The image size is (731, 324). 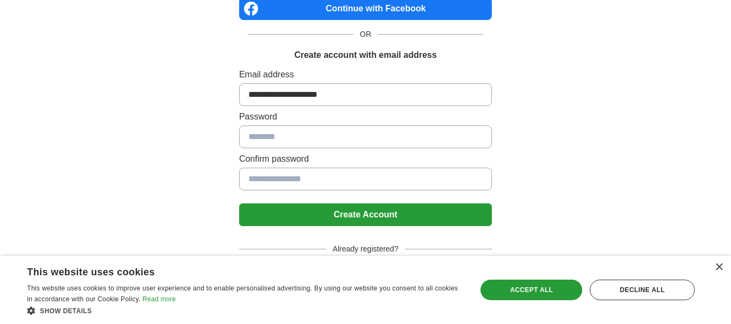 What do you see at coordinates (365, 215) in the screenshot?
I see `button: Create Account` at bounding box center [365, 215].